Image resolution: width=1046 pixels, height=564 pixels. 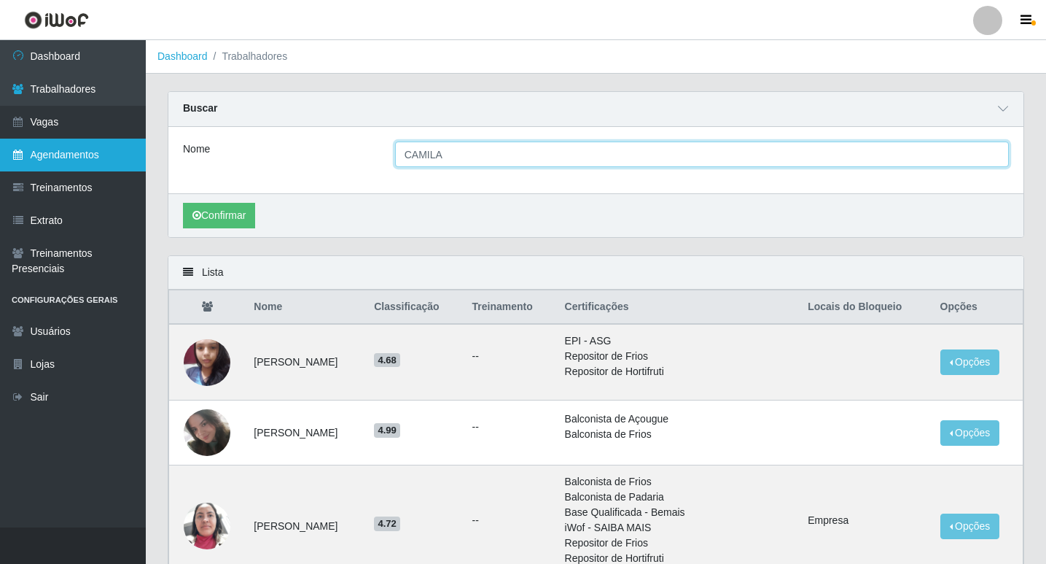 What do you see at coordinates (678, 307) in the screenshot?
I see `th: Certificações` at bounding box center [678, 307].